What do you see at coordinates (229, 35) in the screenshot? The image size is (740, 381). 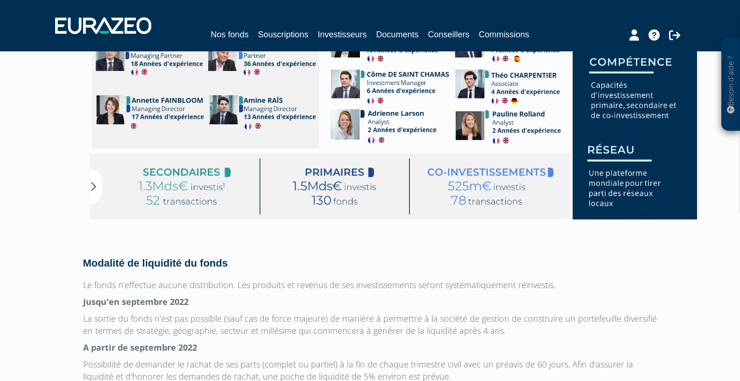 I see `a: Nos fonds` at bounding box center [229, 35].